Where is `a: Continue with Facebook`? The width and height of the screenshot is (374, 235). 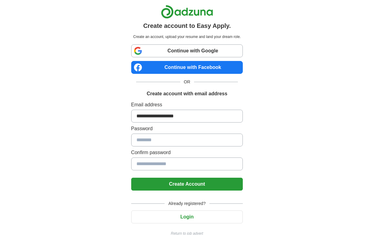 a: Continue with Facebook is located at coordinates (187, 68).